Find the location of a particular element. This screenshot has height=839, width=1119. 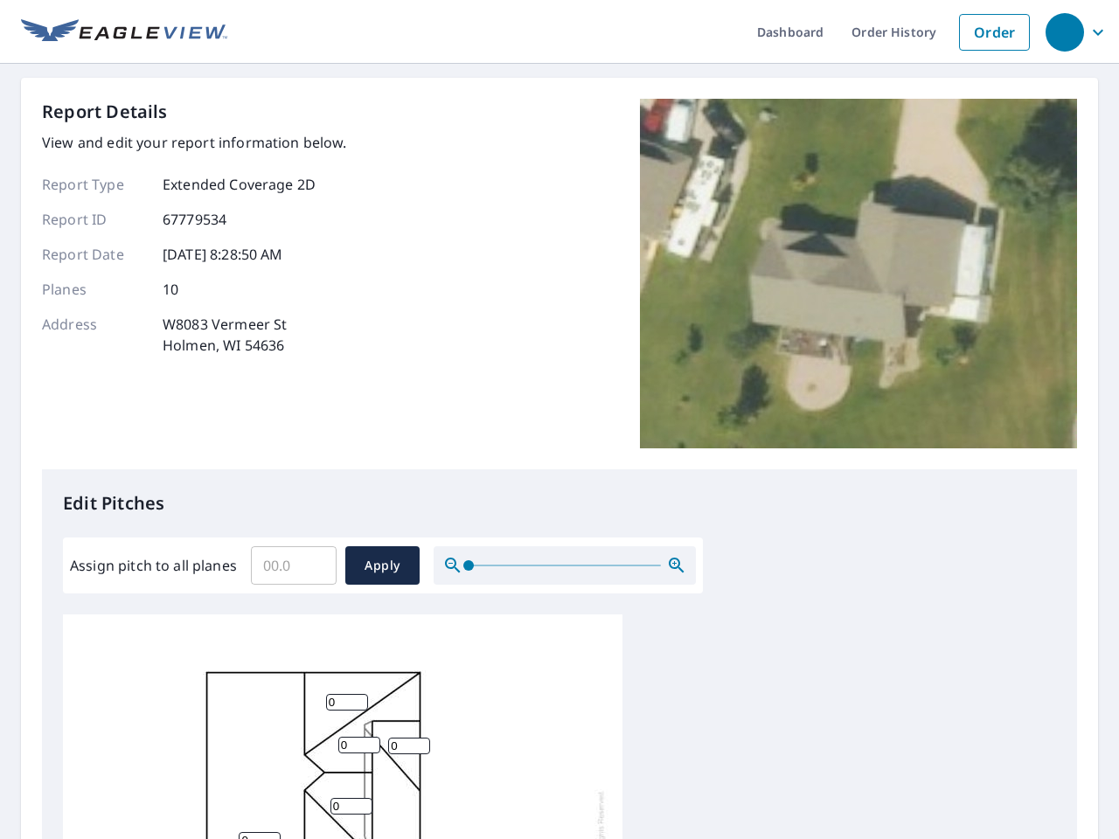

p: Address is located at coordinates (94, 335).